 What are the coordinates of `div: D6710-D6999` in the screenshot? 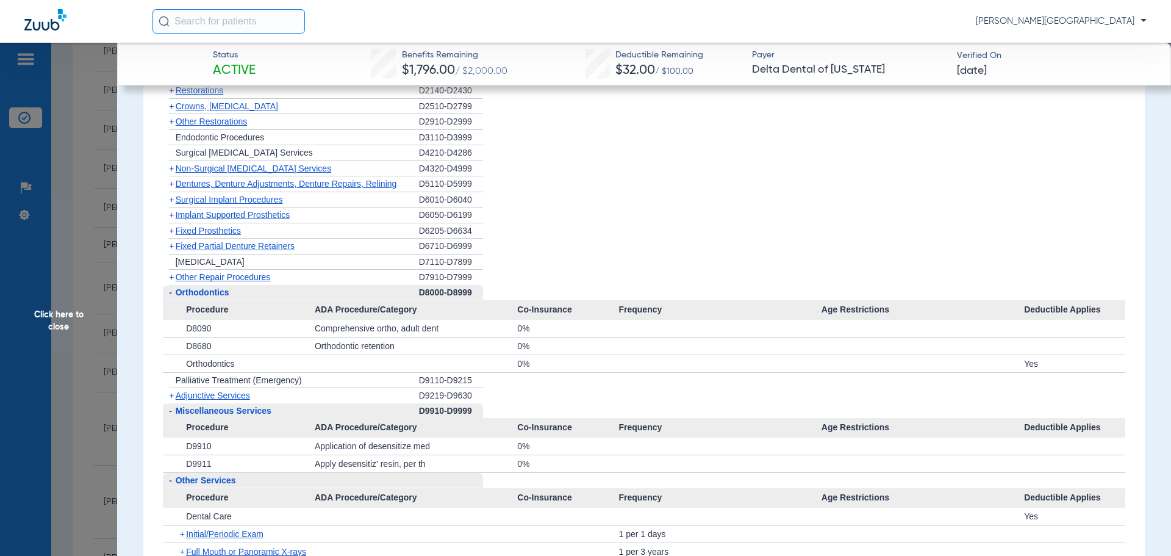 It's located at (451, 246).